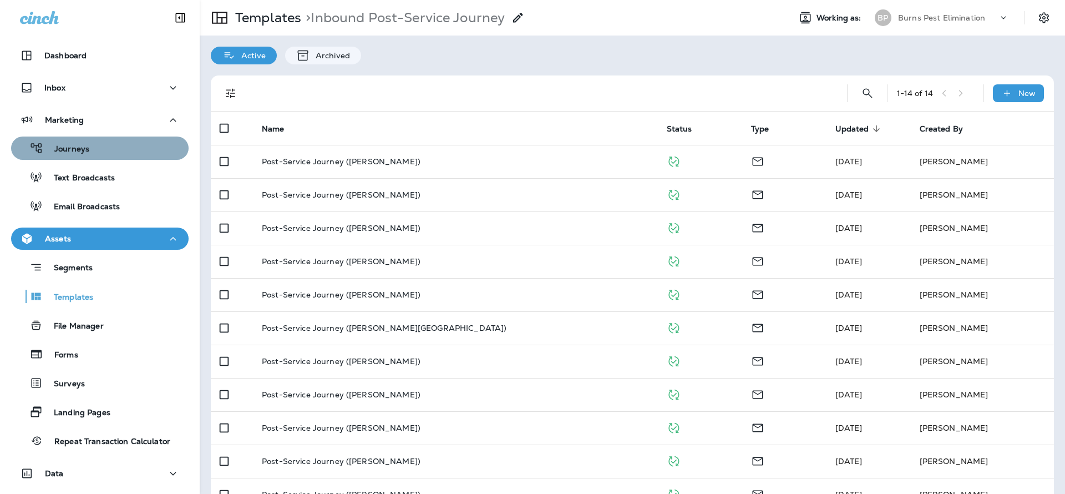 This screenshot has height=494, width=1065. What do you see at coordinates (100, 55) in the screenshot?
I see `button: Dashboard` at bounding box center [100, 55].